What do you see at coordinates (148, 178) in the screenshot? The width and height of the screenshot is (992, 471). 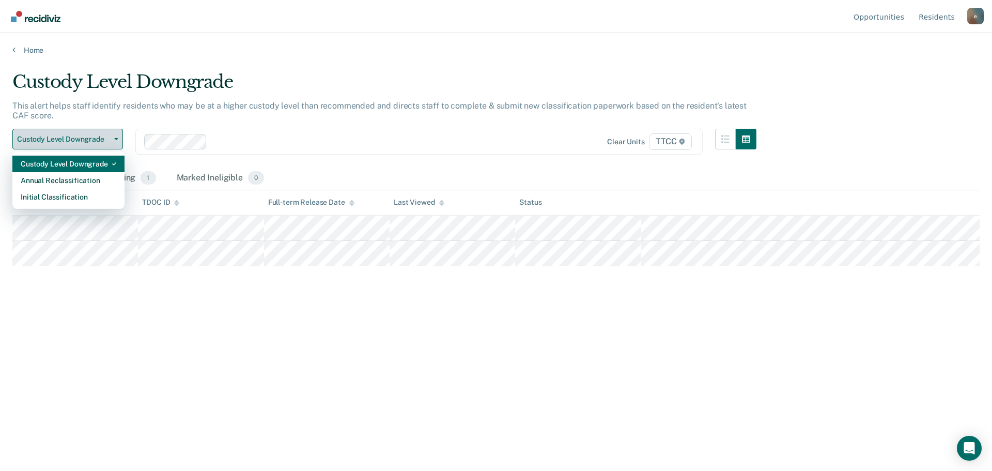 I see `span: 1` at bounding box center [148, 178].